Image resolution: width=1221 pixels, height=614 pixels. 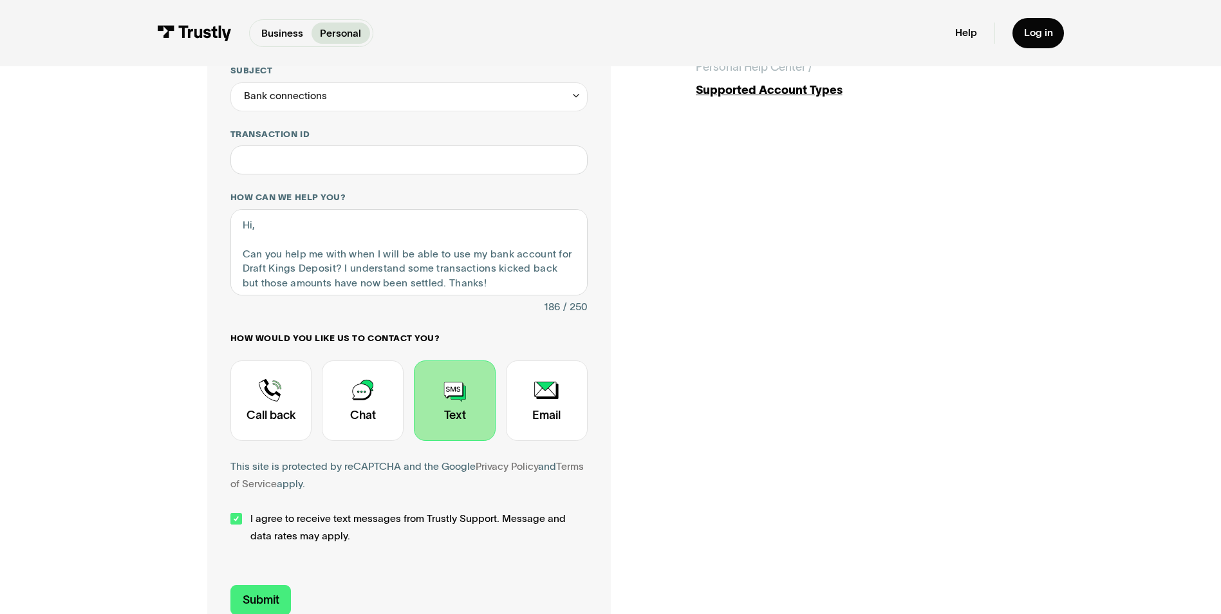 What do you see at coordinates (340, 33) in the screenshot?
I see `p: Personal` at bounding box center [340, 33].